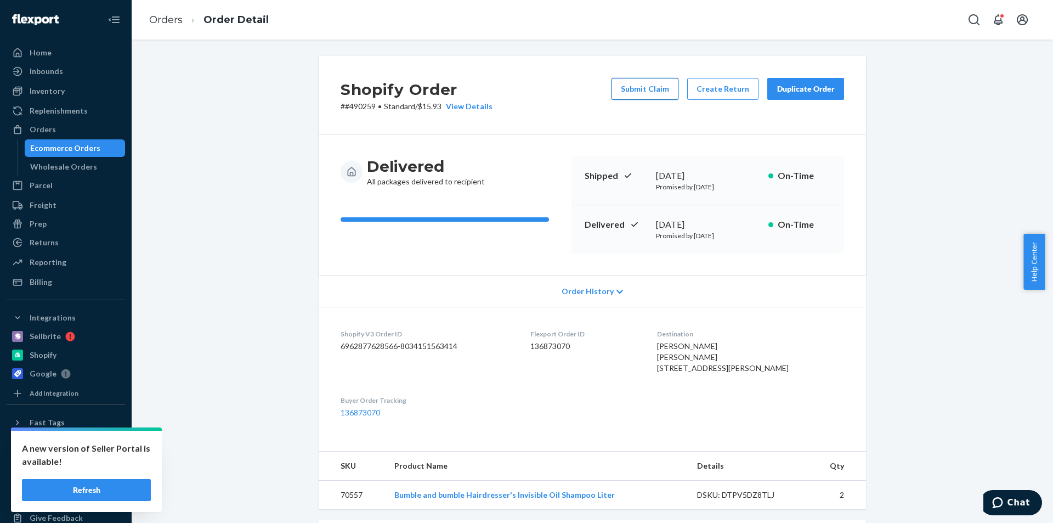 The height and width of the screenshot is (523, 1053). I want to click on dt: Destination, so click(750, 333).